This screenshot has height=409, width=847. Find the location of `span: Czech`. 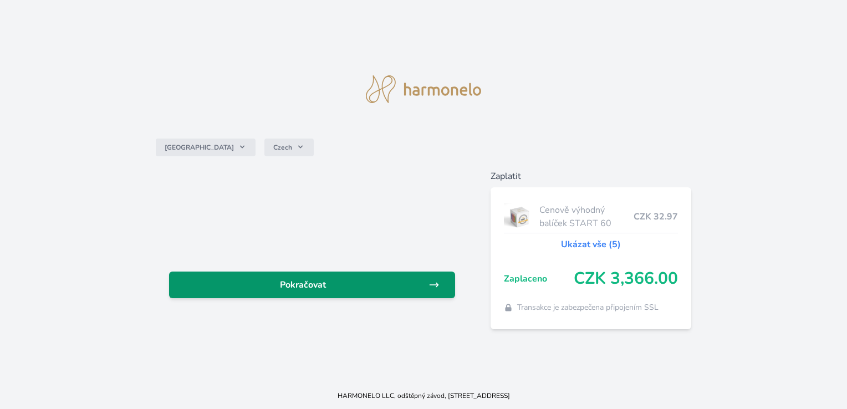

span: Czech is located at coordinates (283, 147).